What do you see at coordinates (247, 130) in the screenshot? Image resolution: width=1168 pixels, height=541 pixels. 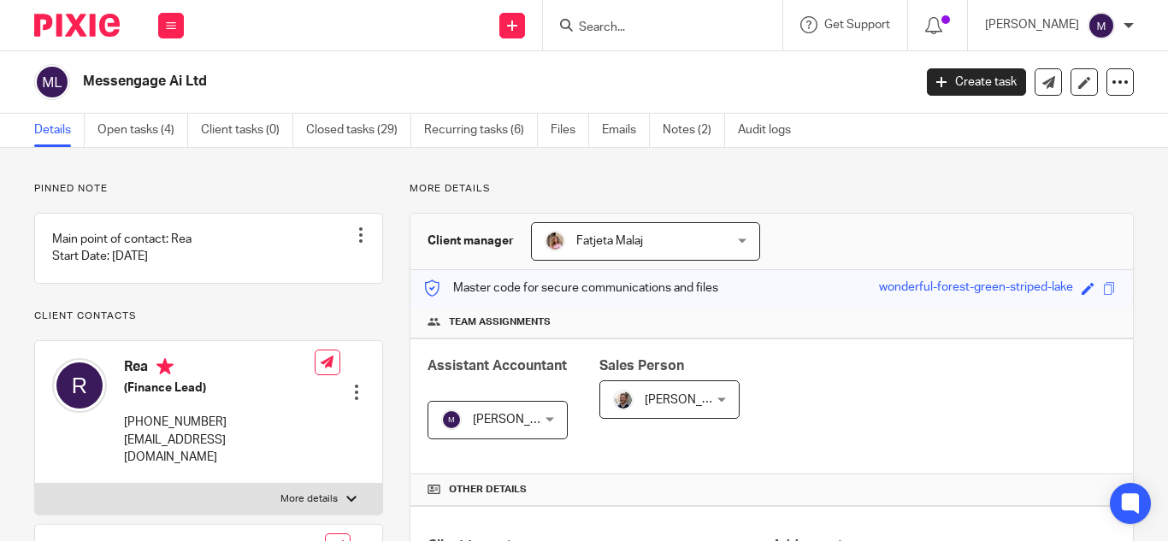 I see `a: Client tasks (0)` at bounding box center [247, 130].